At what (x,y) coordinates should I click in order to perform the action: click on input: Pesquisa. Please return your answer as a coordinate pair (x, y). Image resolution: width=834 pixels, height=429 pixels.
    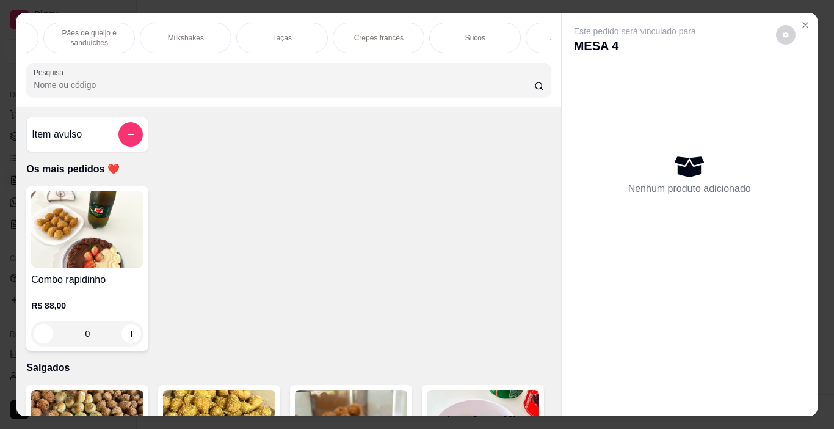
    Looking at the image, I should click on (284, 85).